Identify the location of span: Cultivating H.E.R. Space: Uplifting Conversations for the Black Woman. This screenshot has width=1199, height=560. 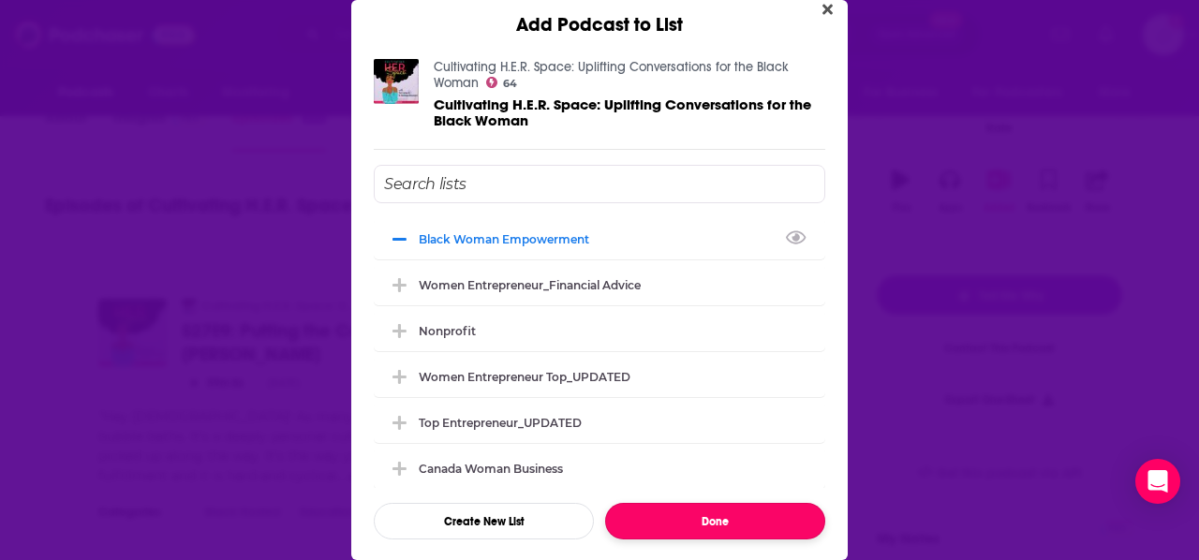
(622, 112).